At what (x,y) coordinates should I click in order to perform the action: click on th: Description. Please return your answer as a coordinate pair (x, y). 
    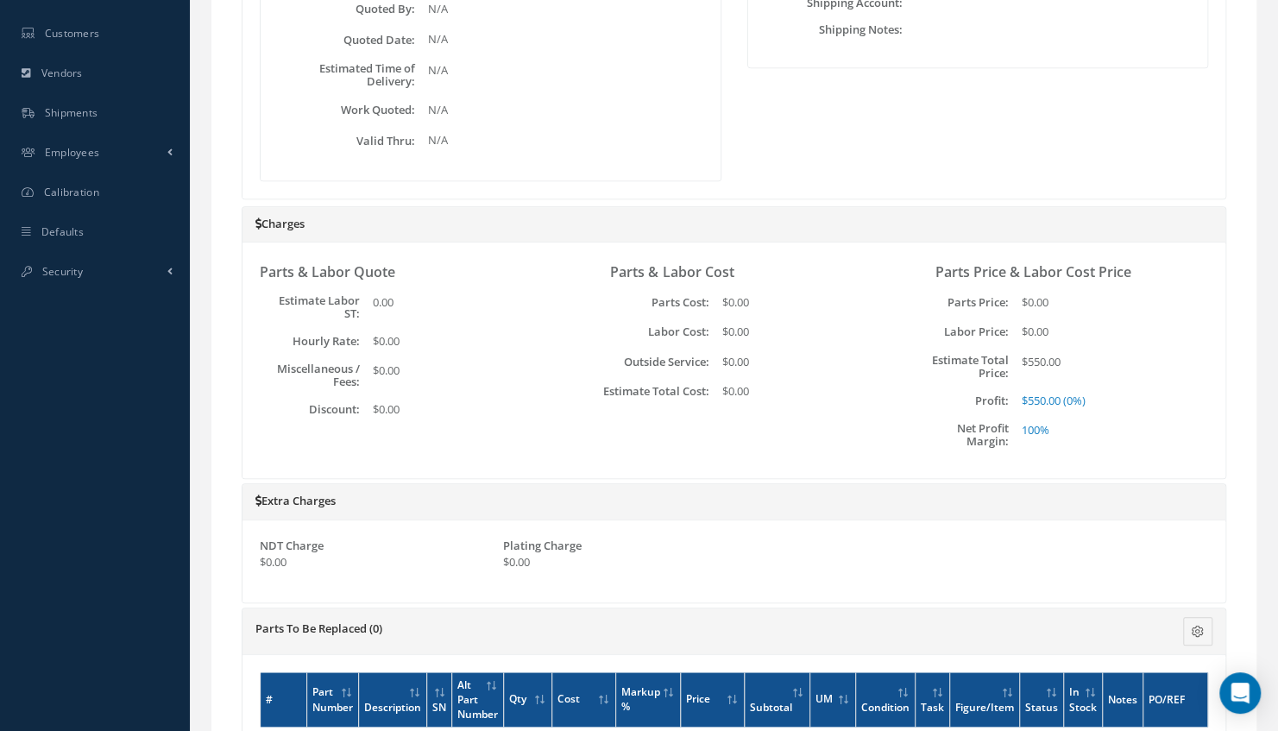
    Looking at the image, I should click on (393, 699).